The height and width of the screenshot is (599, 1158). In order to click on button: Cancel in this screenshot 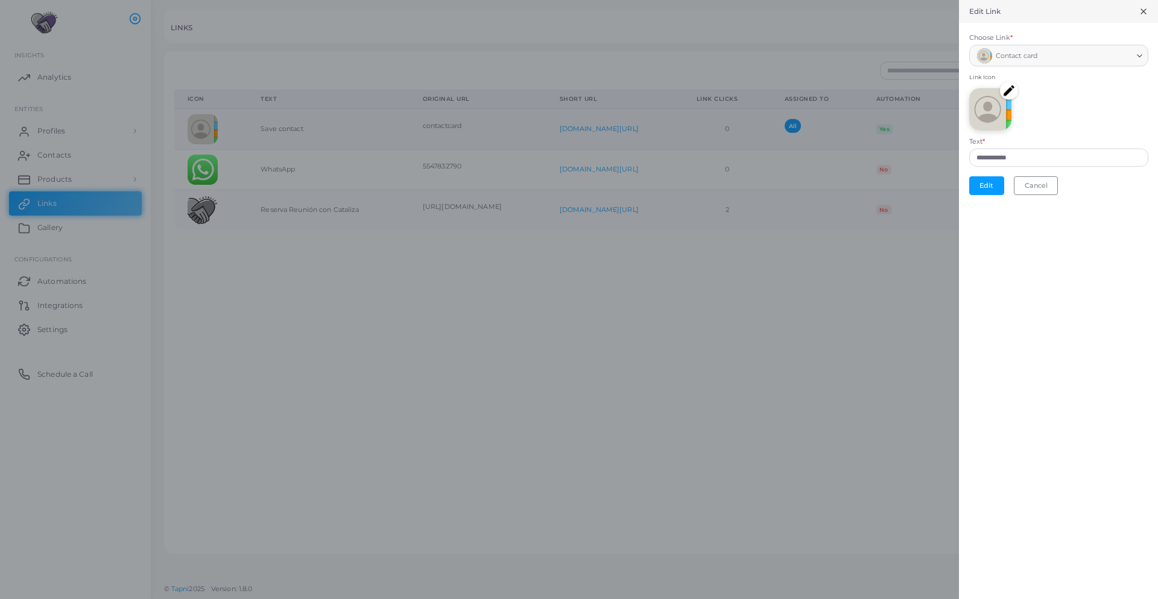, I will do `click(1036, 185)`.